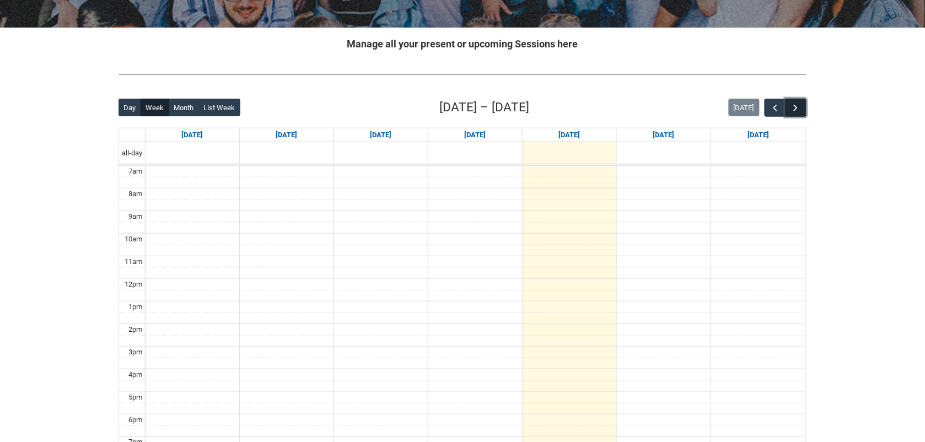  Describe the element at coordinates (136, 420) in the screenshot. I see `div: 6pm` at that location.